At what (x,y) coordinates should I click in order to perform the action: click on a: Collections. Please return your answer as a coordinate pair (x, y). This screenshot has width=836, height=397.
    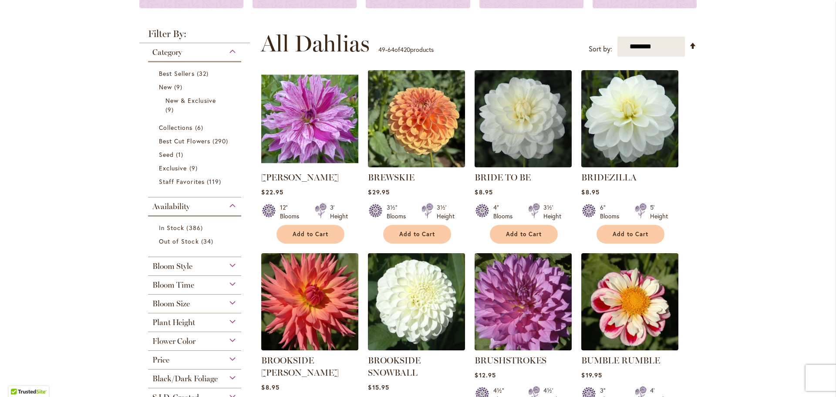
    Looking at the image, I should click on (196, 127).